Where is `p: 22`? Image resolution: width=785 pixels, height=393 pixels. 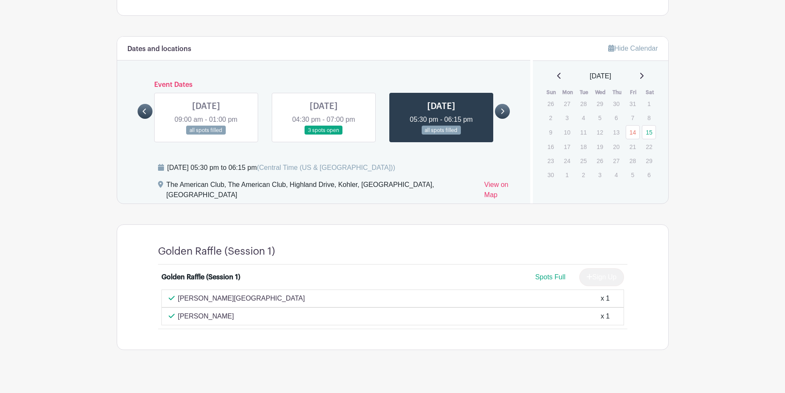 p: 22 is located at coordinates (649, 147).